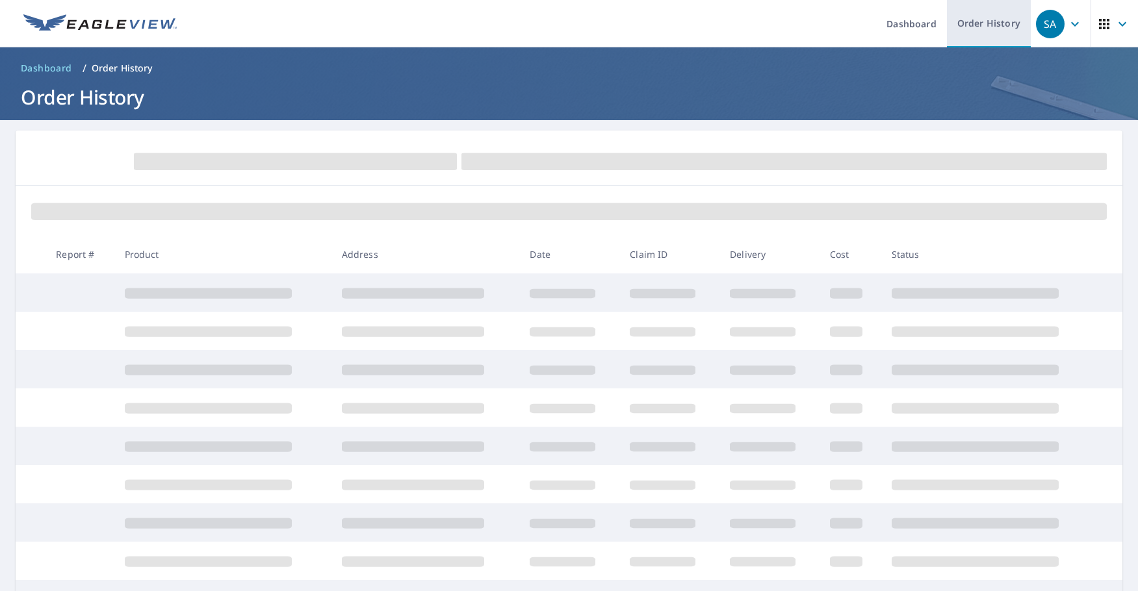 The image size is (1138, 591). Describe the element at coordinates (223, 254) in the screenshot. I see `th: Product` at that location.